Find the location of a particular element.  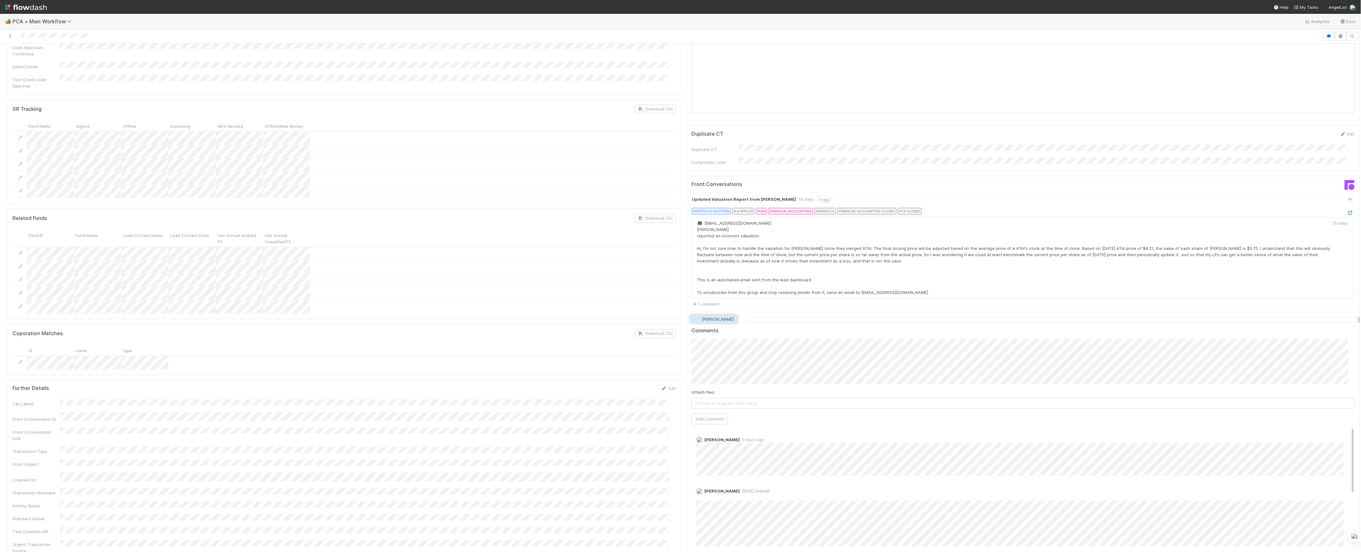

div: Test Check Lead Approval is located at coordinates (36, 83).